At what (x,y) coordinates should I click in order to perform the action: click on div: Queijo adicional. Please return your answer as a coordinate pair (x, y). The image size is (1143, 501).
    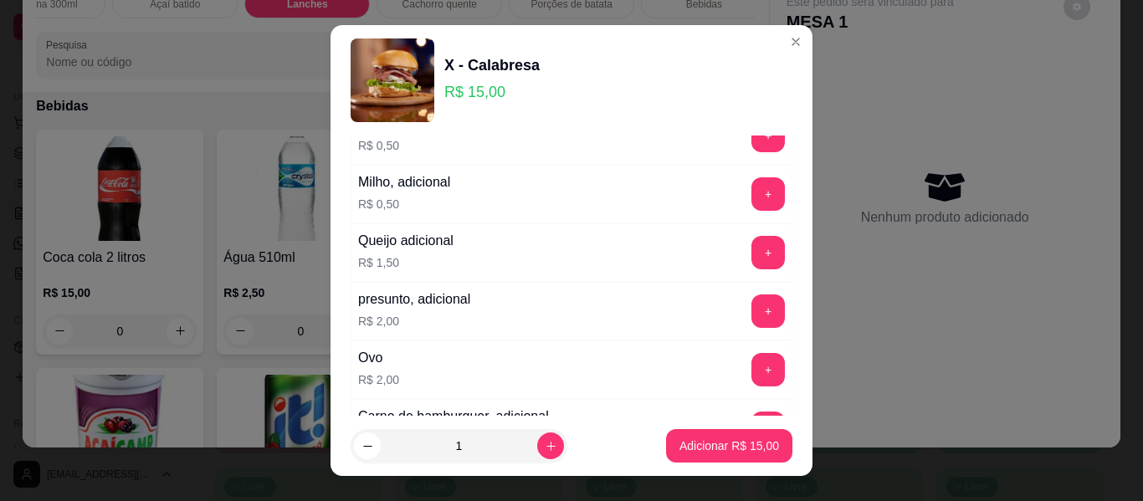
    Looking at the image, I should click on (406, 241).